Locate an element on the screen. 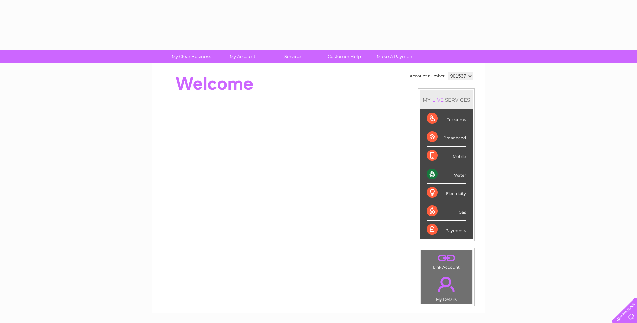 This screenshot has height=323, width=637. a: Make A Payment is located at coordinates (395, 56).